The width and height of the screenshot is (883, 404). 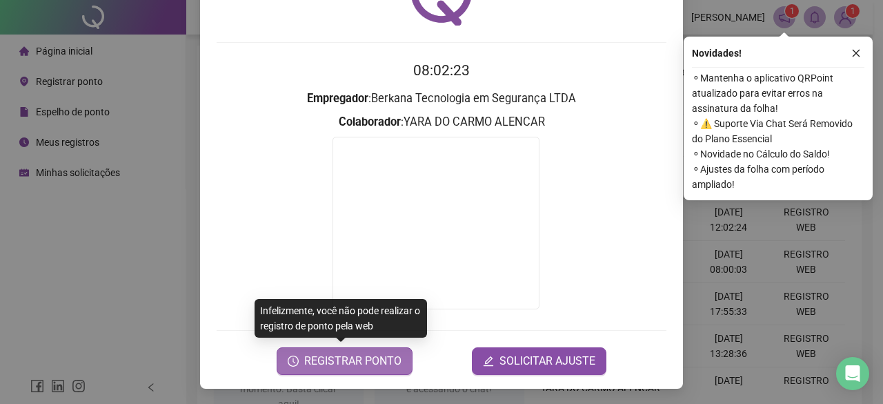 I want to click on span: ⚬ Mantenha o aplicativo QRPoint atualizado para evitar erros na assinatura da folha!, so click(x=778, y=93).